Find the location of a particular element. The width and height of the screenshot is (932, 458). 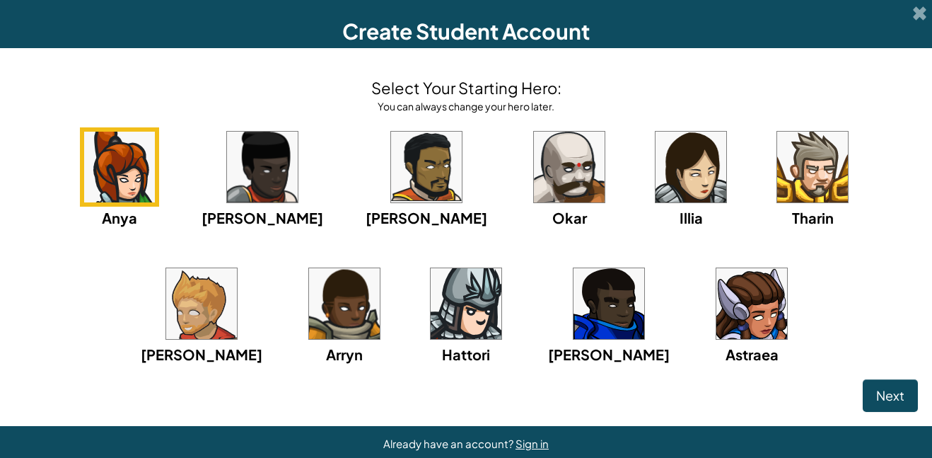

span: Already have an account? is located at coordinates (449, 443).